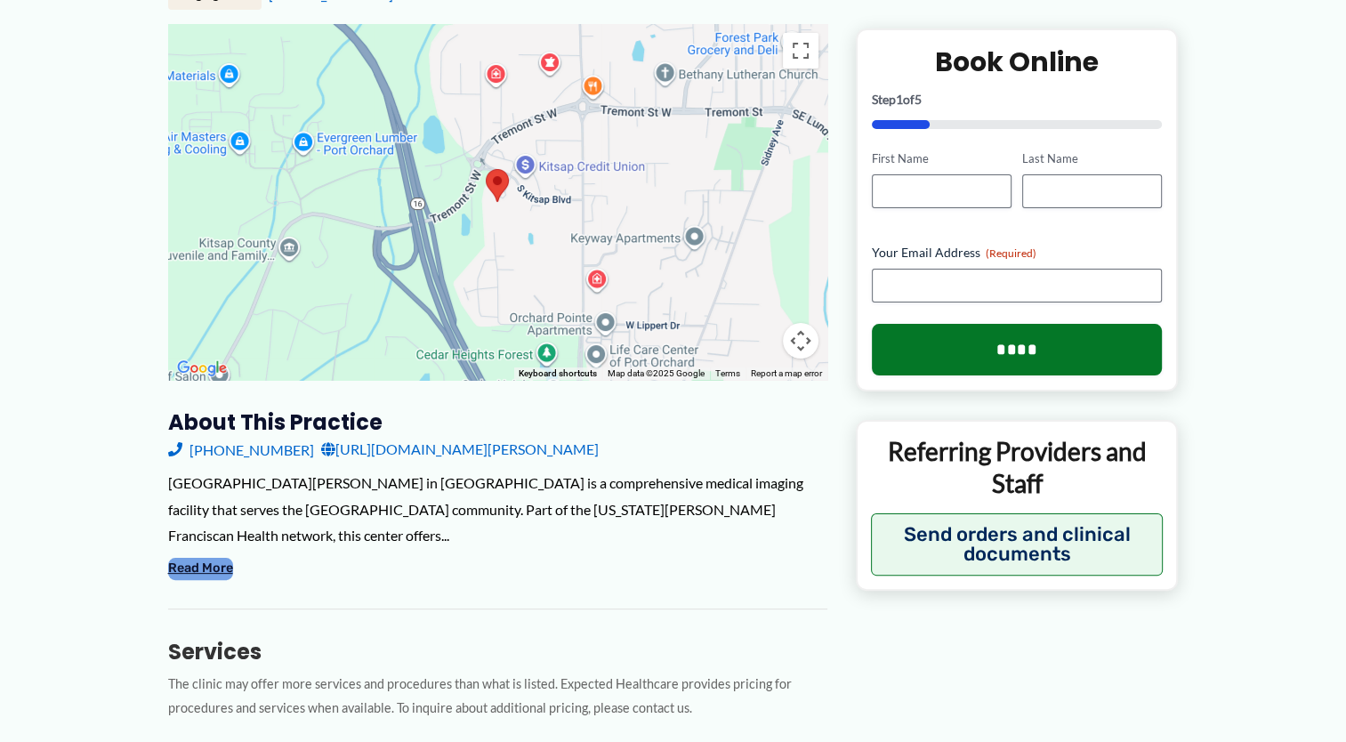  What do you see at coordinates (497, 697) in the screenshot?
I see `p: The clinic may offer more services and procedures than what is listed. Expected Healthcare provid...` at bounding box center [497, 697].